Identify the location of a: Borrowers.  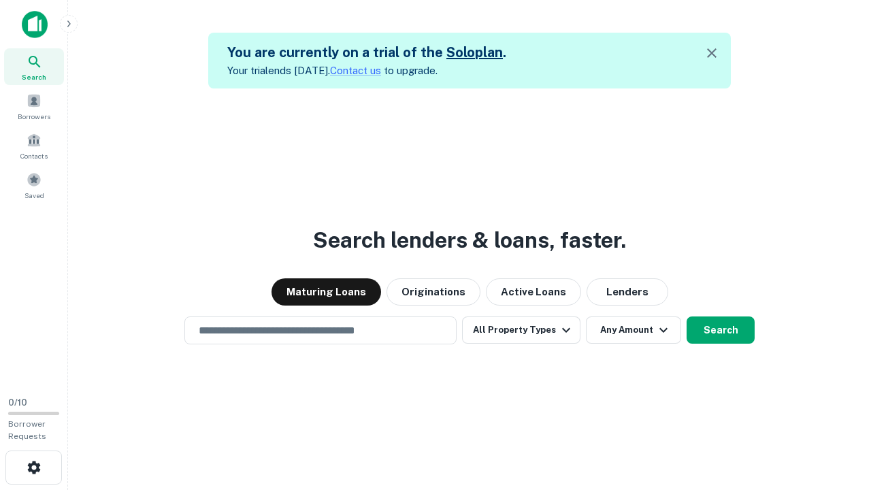
(34, 106).